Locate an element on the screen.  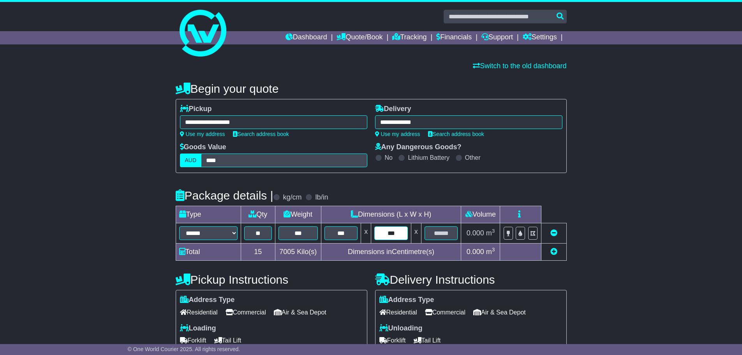
label: Any Dangerous Goods? is located at coordinates (418, 147).